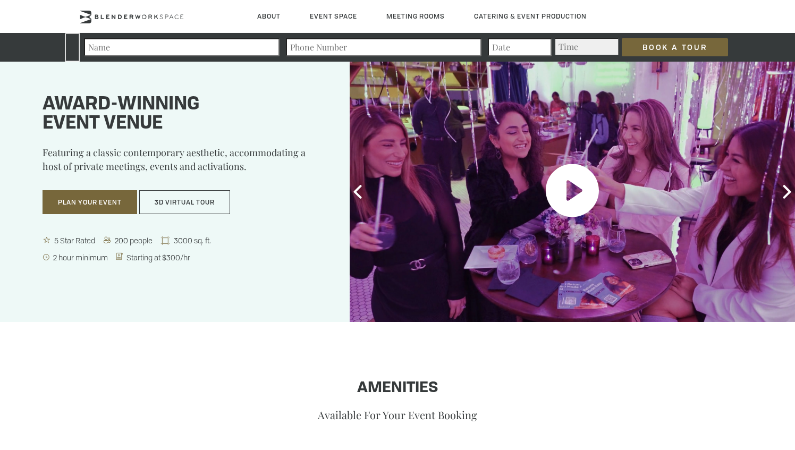  Describe the element at coordinates (81, 257) in the screenshot. I see `span: 2 hour minimum` at that location.